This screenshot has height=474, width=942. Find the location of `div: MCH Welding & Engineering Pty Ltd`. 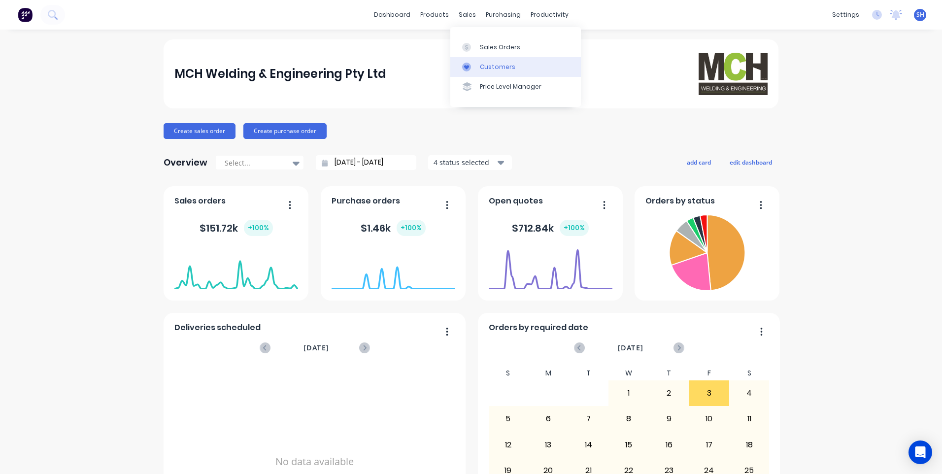

div: MCH Welding & Engineering Pty Ltd is located at coordinates (280, 74).